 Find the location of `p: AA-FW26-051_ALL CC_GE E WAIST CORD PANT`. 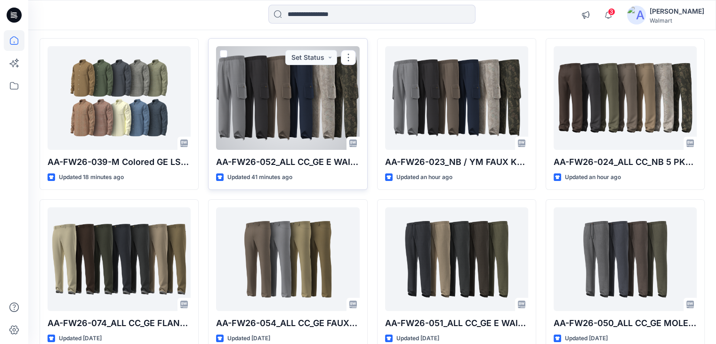

p: AA-FW26-051_ALL CC_GE E WAIST CORD PANT is located at coordinates (457, 323).